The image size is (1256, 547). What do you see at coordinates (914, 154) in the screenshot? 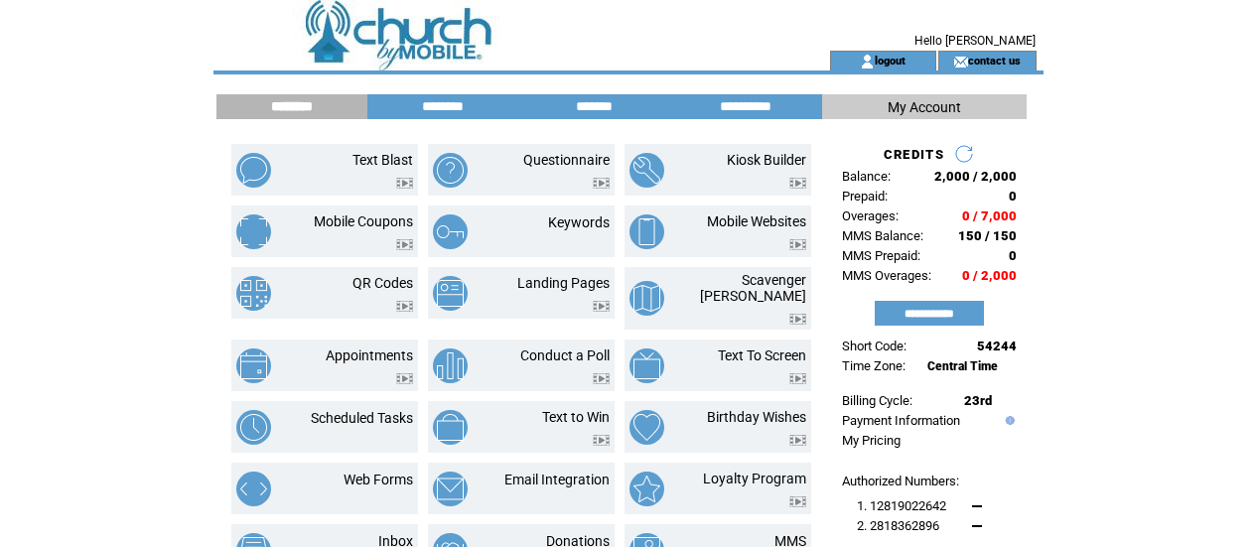
I see `span: CREDITS` at bounding box center [914, 154].